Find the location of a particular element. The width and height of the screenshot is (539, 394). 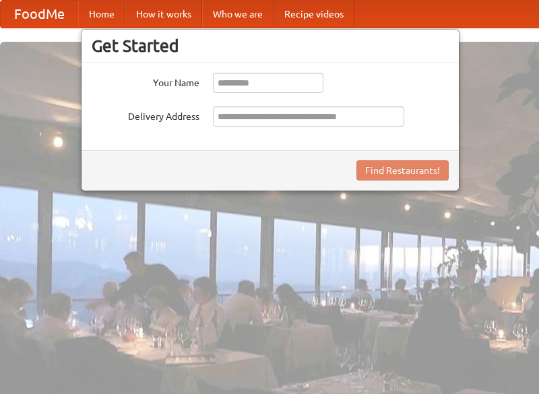

a: How it works is located at coordinates (164, 14).